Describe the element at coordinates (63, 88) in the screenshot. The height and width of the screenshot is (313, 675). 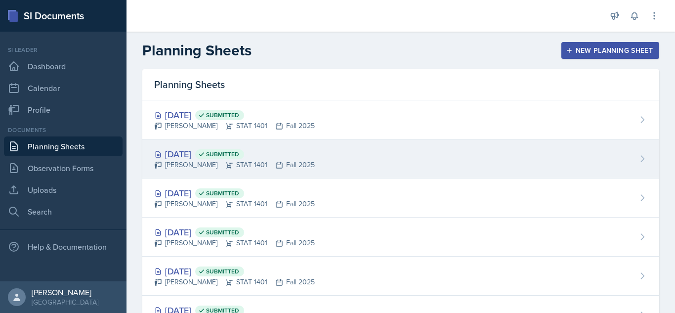
I see `a: Calendar` at that location.